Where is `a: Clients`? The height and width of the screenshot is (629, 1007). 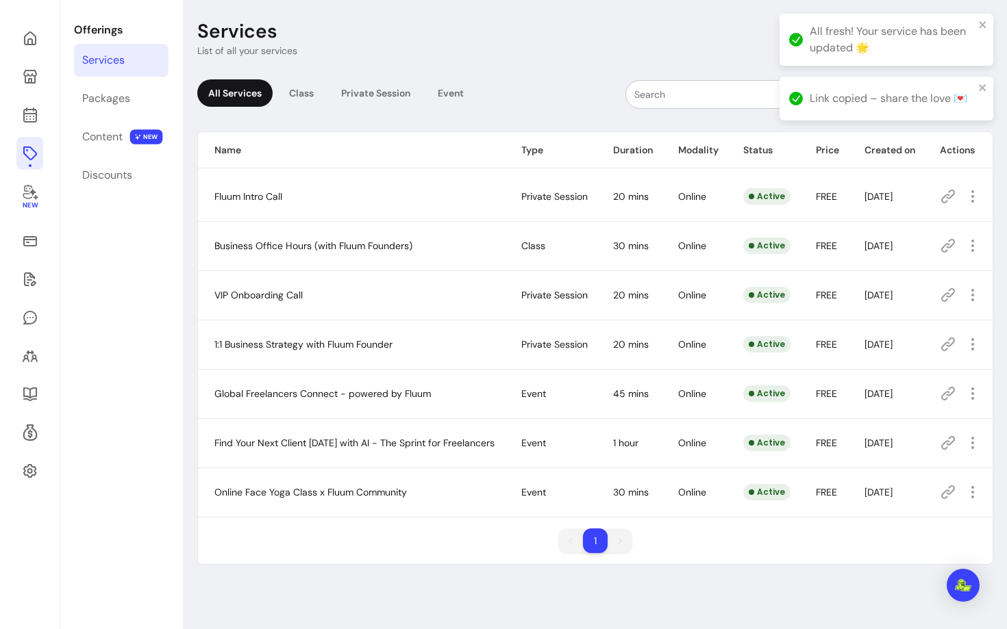 a: Clients is located at coordinates (29, 356).